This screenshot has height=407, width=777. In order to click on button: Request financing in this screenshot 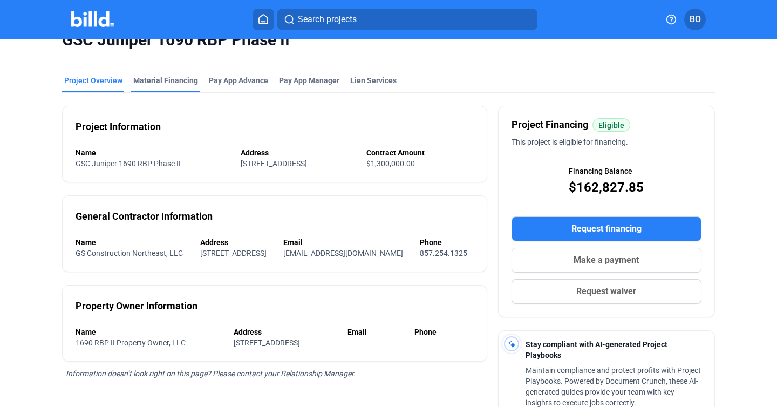, I will do `click(607, 229)`.